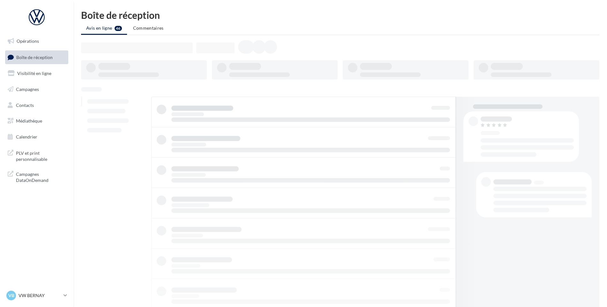 Image resolution: width=607 pixels, height=307 pixels. Describe the element at coordinates (37, 73) in the screenshot. I see `a: Visibilité en ligne` at that location.